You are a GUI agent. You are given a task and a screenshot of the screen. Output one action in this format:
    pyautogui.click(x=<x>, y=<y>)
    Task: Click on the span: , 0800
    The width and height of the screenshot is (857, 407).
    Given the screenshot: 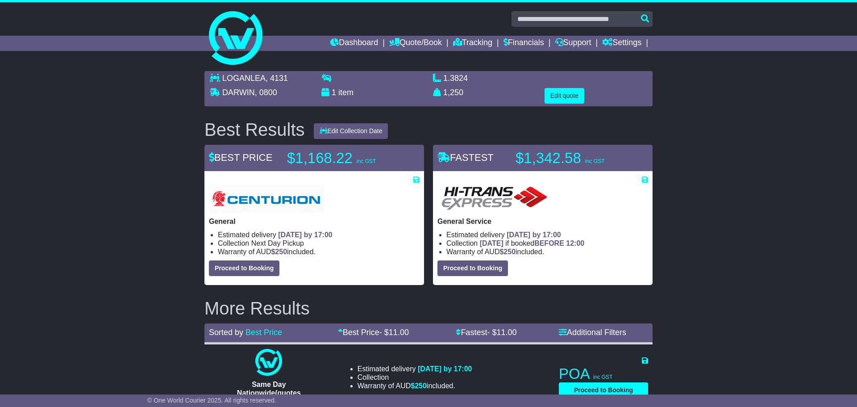 What is the action you would take?
    pyautogui.click(x=266, y=92)
    